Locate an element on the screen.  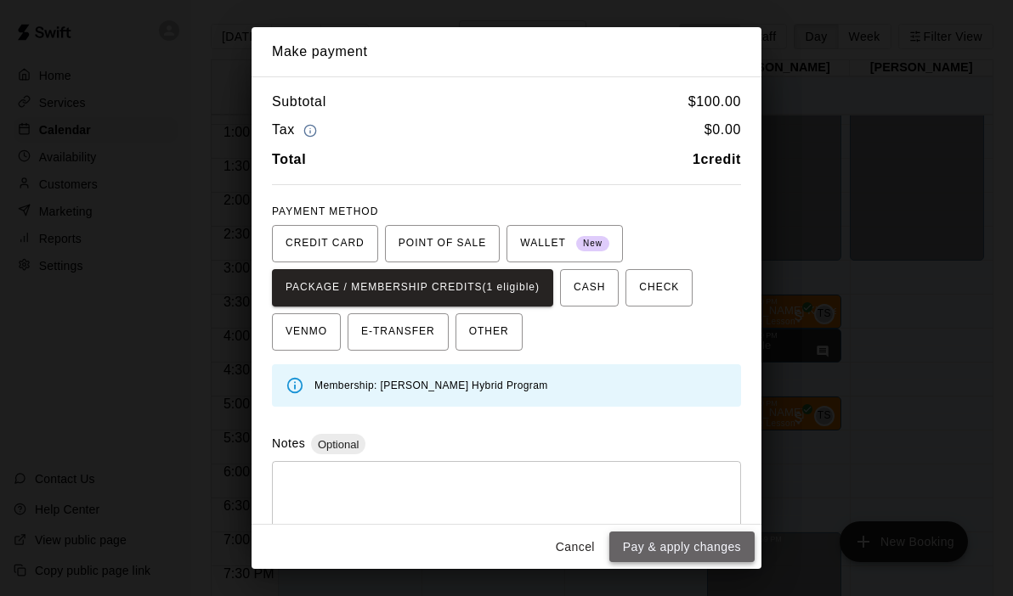
b: 1 credit is located at coordinates (716, 159).